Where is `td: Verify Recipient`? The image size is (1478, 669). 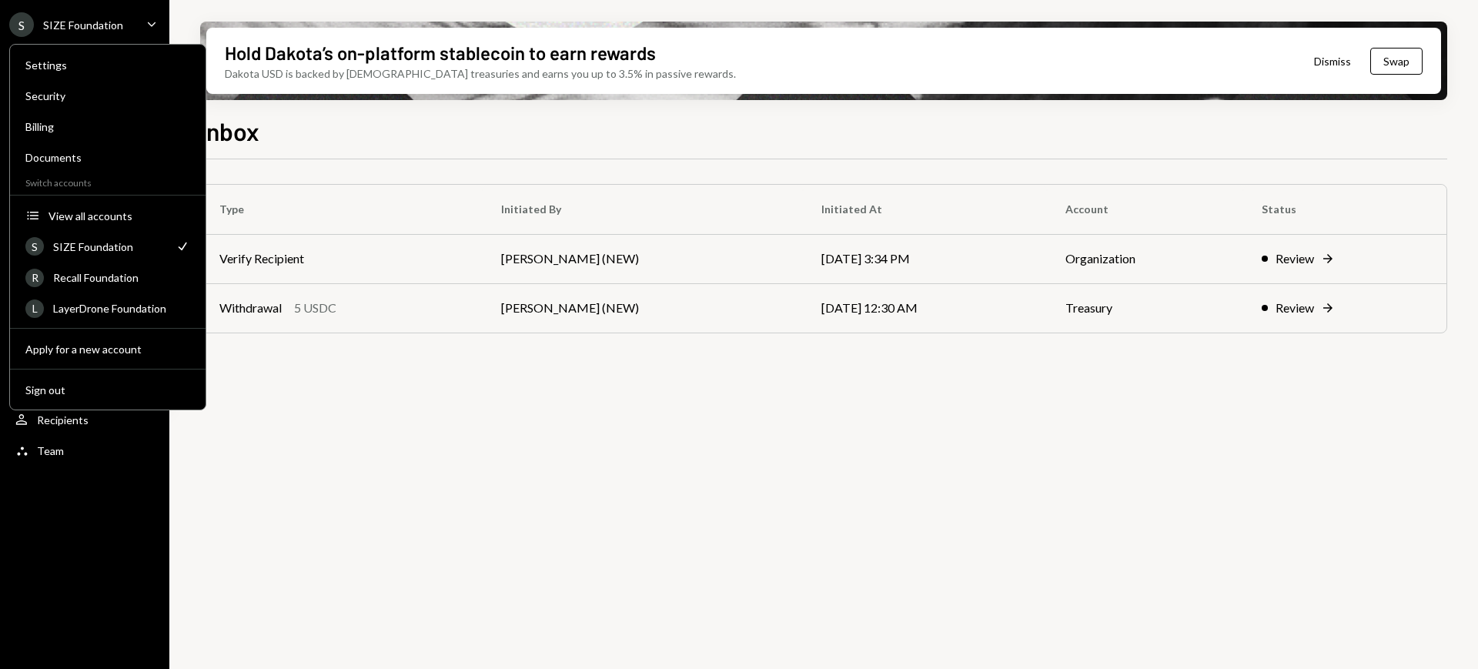
td: Verify Recipient is located at coordinates (342, 259).